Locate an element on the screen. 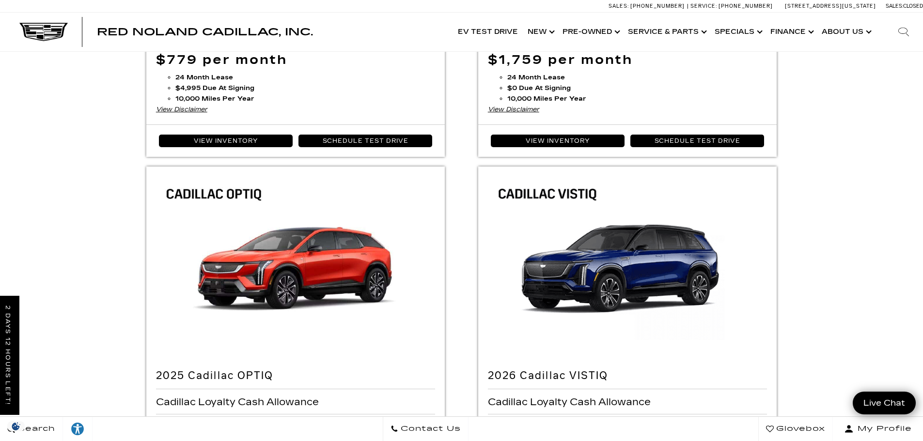 Image resolution: width=923 pixels, height=441 pixels. span: Contact Us is located at coordinates (429, 429).